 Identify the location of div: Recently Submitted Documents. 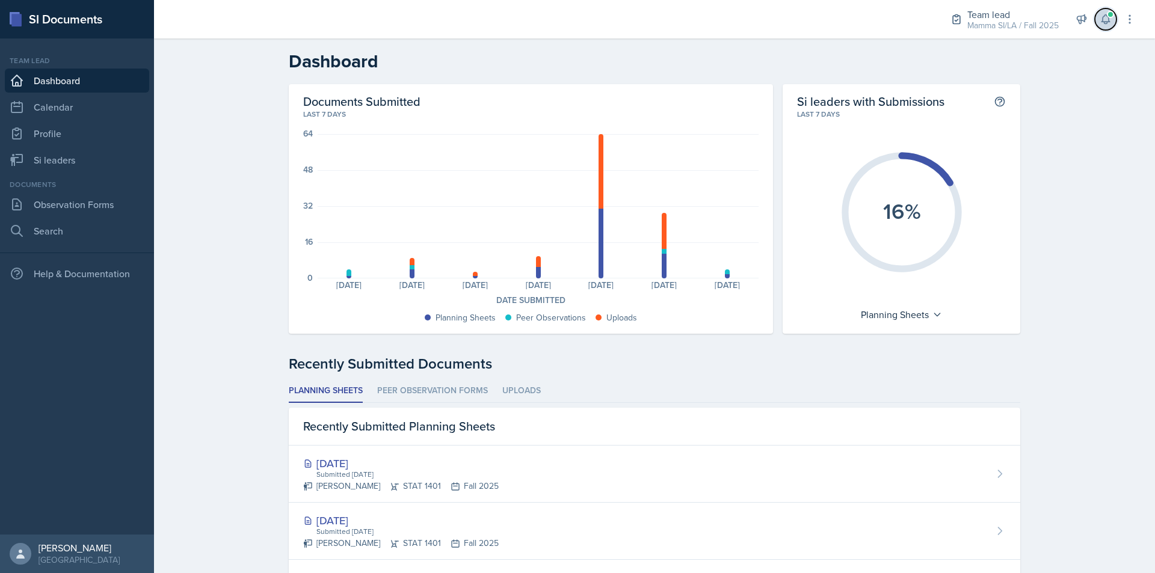
(654, 364).